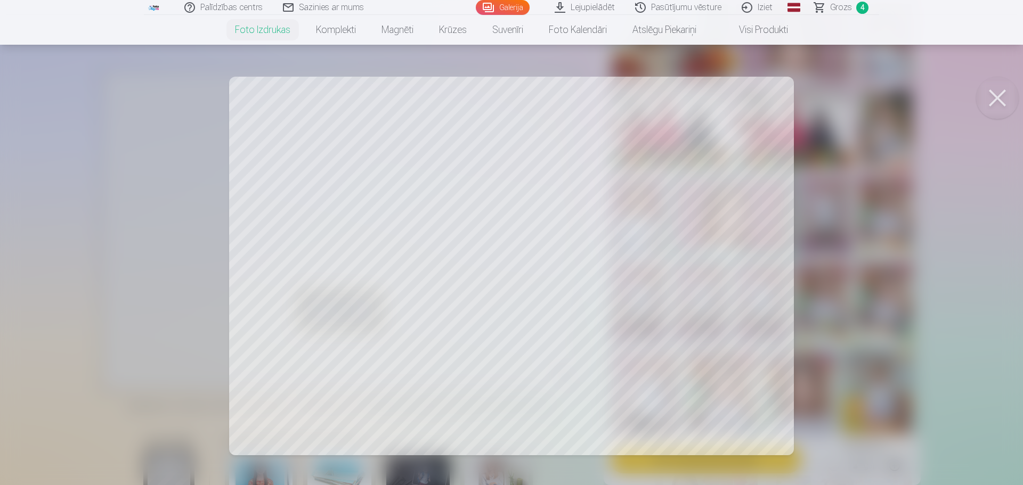 The height and width of the screenshot is (485, 1023). What do you see at coordinates (508, 30) in the screenshot?
I see `a: Suvenīri` at bounding box center [508, 30].